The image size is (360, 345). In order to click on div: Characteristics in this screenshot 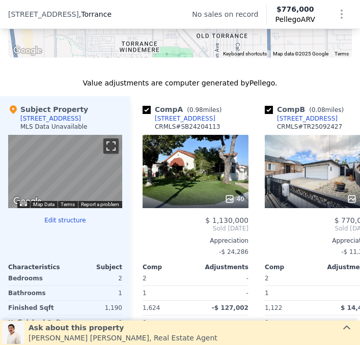, I will do `click(37, 267)`.